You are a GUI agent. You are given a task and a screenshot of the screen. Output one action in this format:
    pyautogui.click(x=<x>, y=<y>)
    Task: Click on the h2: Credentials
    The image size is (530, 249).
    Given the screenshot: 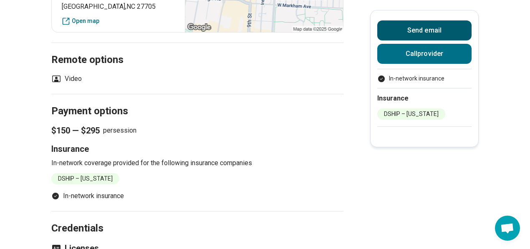 What is the action you would take?
    pyautogui.click(x=197, y=219)
    